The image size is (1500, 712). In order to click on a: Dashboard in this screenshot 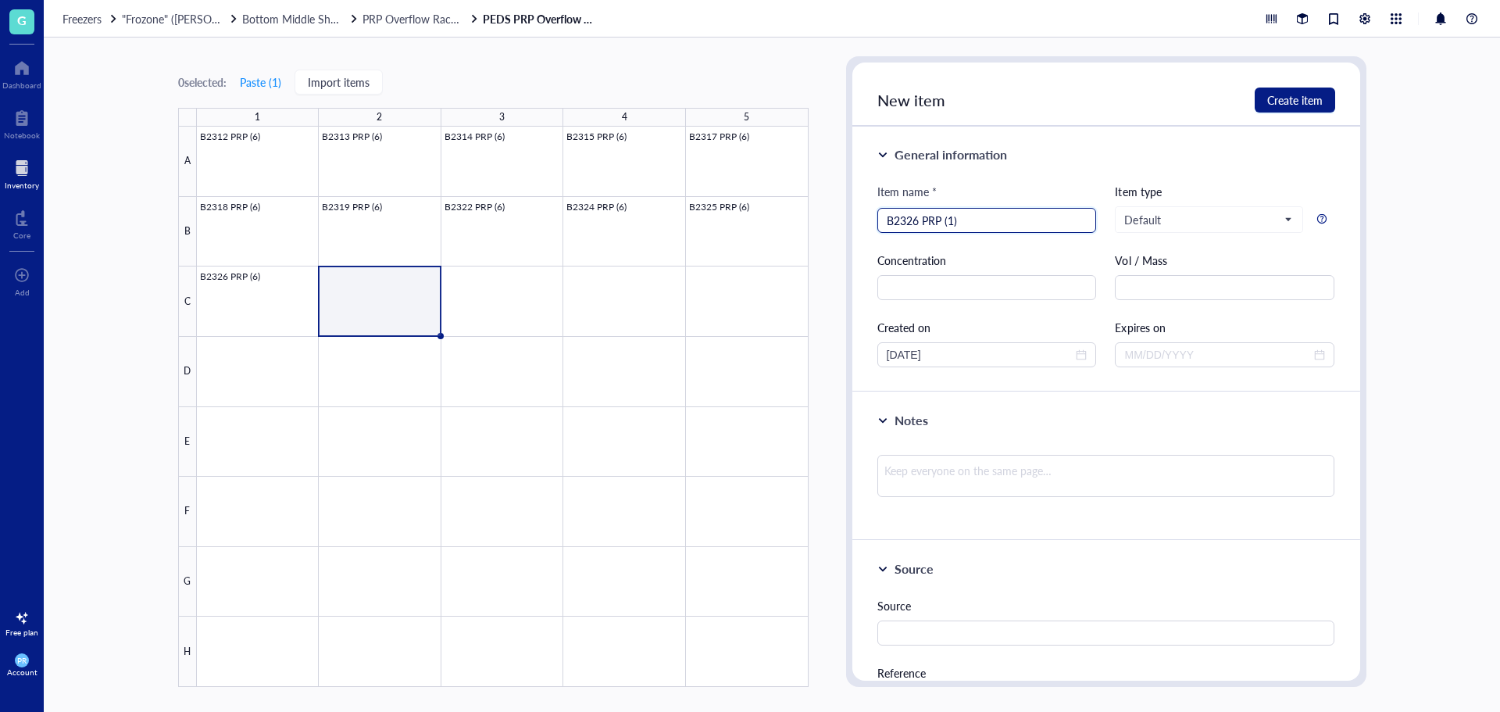, I will do `click(22, 73)`.